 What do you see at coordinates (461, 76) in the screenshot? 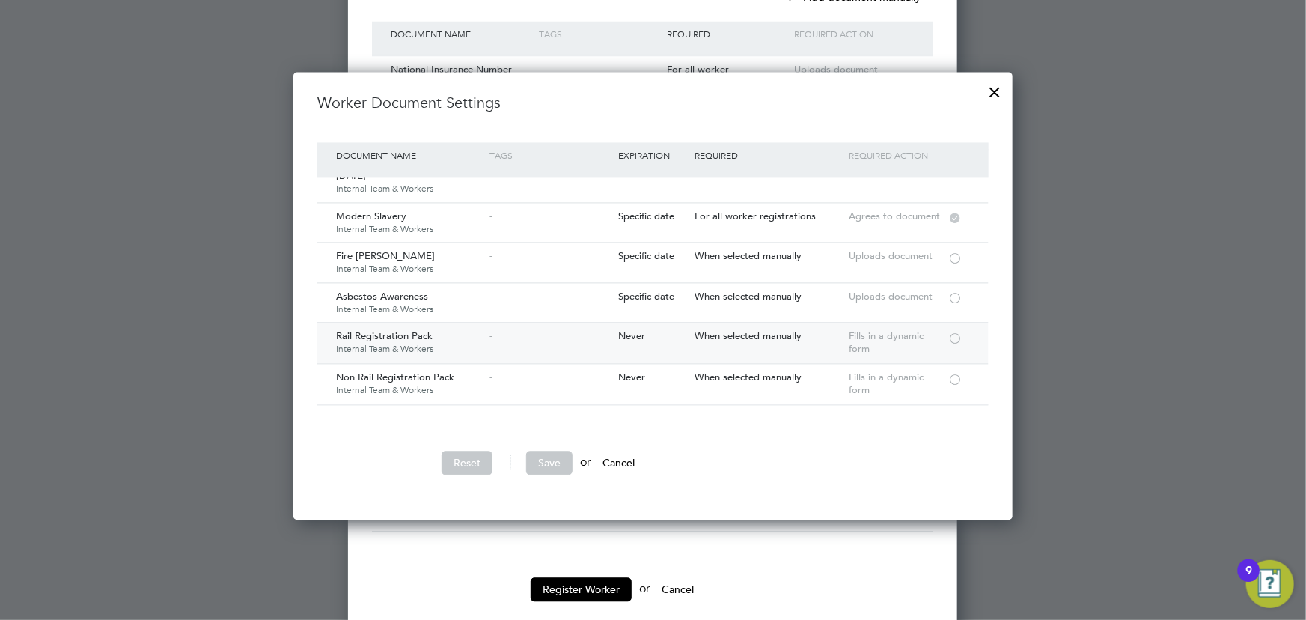
I see `div: National Insurance Number` at bounding box center [461, 76].